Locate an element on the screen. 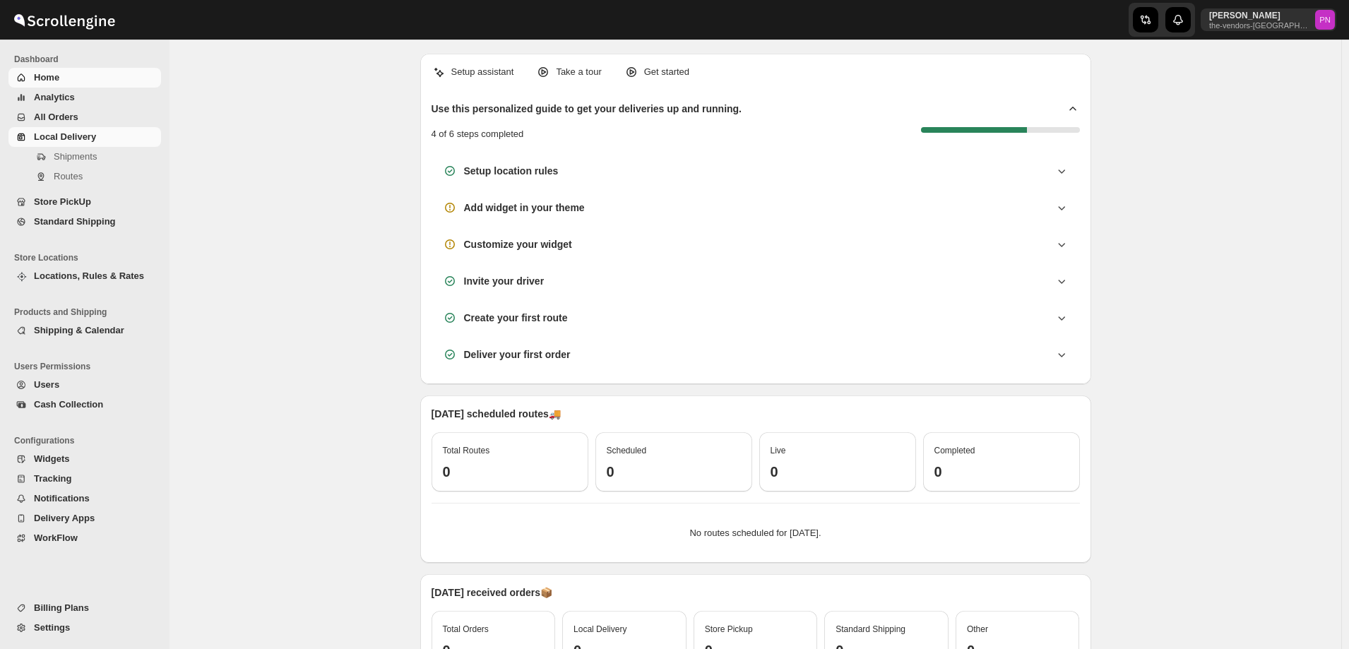  span: Billing Plans is located at coordinates (61, 607).